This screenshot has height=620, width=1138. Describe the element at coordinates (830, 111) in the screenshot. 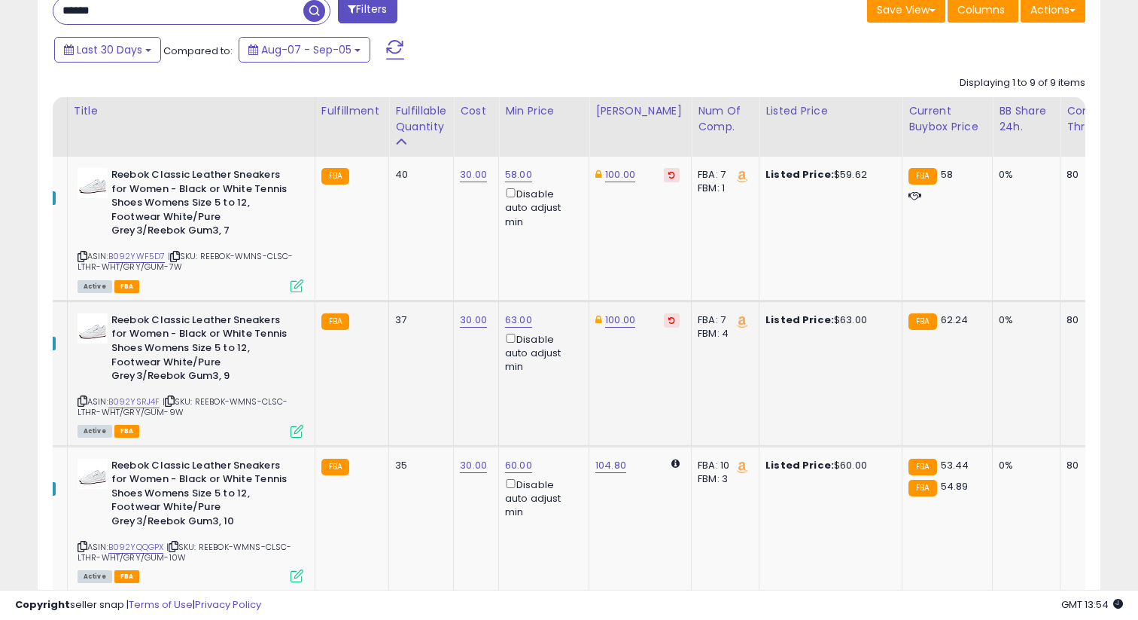

I see `div: Listed Price` at that location.